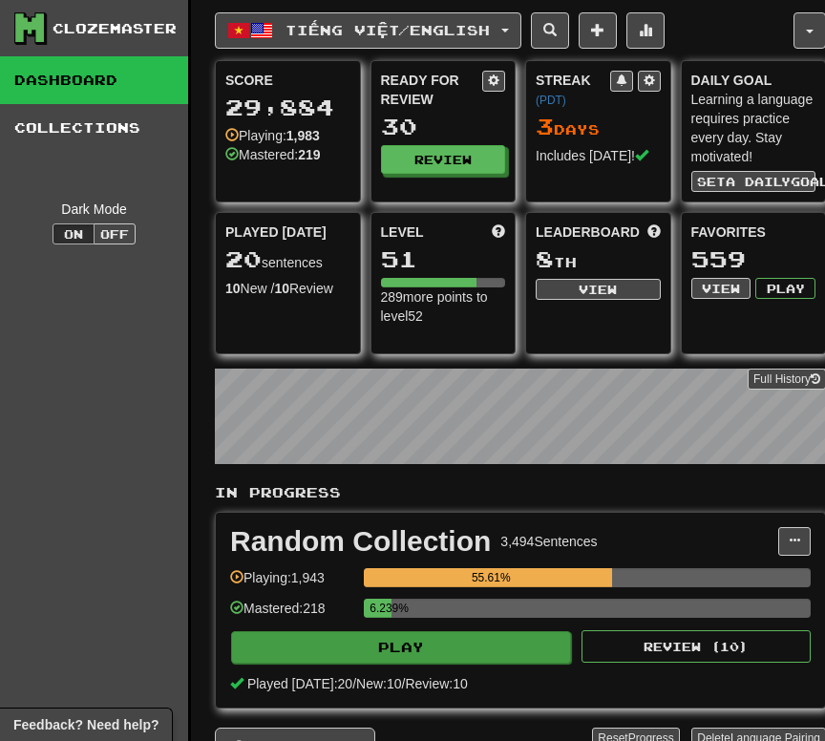  What do you see at coordinates (498, 232) in the screenshot?
I see `span: Score more points to level up` at bounding box center [498, 232].